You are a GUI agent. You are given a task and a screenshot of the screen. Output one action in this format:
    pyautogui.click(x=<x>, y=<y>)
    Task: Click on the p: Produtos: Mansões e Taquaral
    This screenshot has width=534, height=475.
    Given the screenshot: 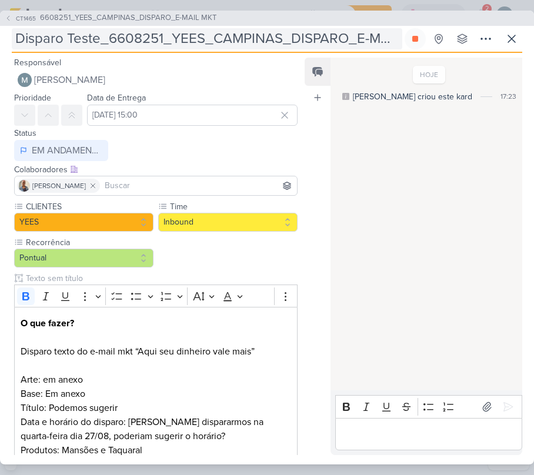 What is the action you would take?
    pyautogui.click(x=156, y=450)
    